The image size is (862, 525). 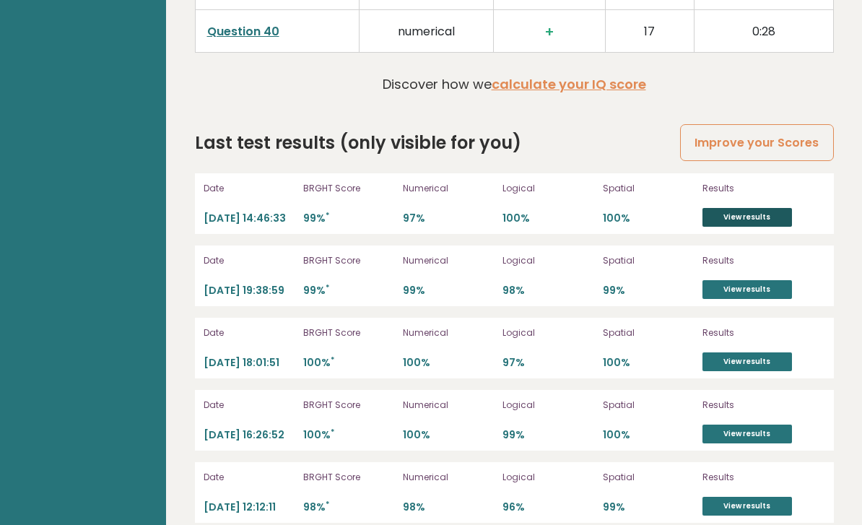 What do you see at coordinates (514, 84) in the screenshot?
I see `p: Discover how we` at bounding box center [514, 84].